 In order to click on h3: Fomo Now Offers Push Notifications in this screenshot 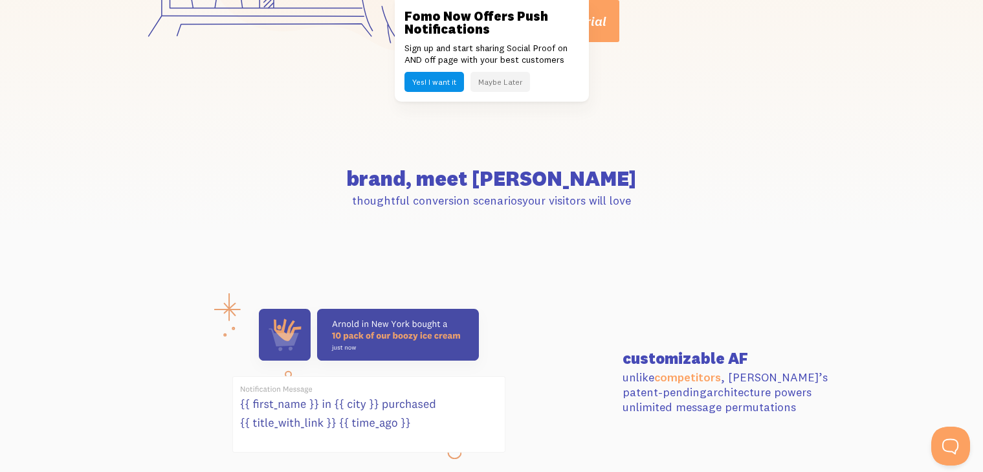, I will do `click(492, 23)`.